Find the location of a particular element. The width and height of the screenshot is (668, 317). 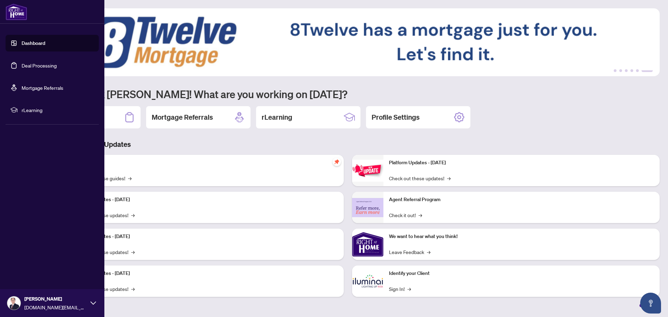

button: 3 is located at coordinates (626, 71).